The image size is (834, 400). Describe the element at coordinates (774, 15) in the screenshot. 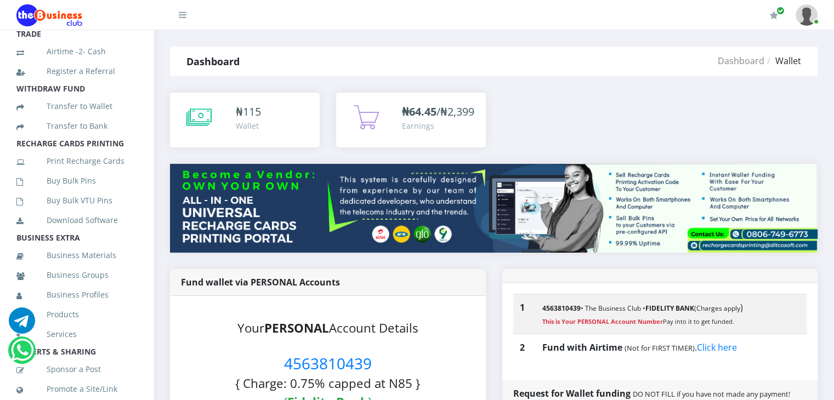

I see `i: Renew/Upgrade Subscription` at that location.